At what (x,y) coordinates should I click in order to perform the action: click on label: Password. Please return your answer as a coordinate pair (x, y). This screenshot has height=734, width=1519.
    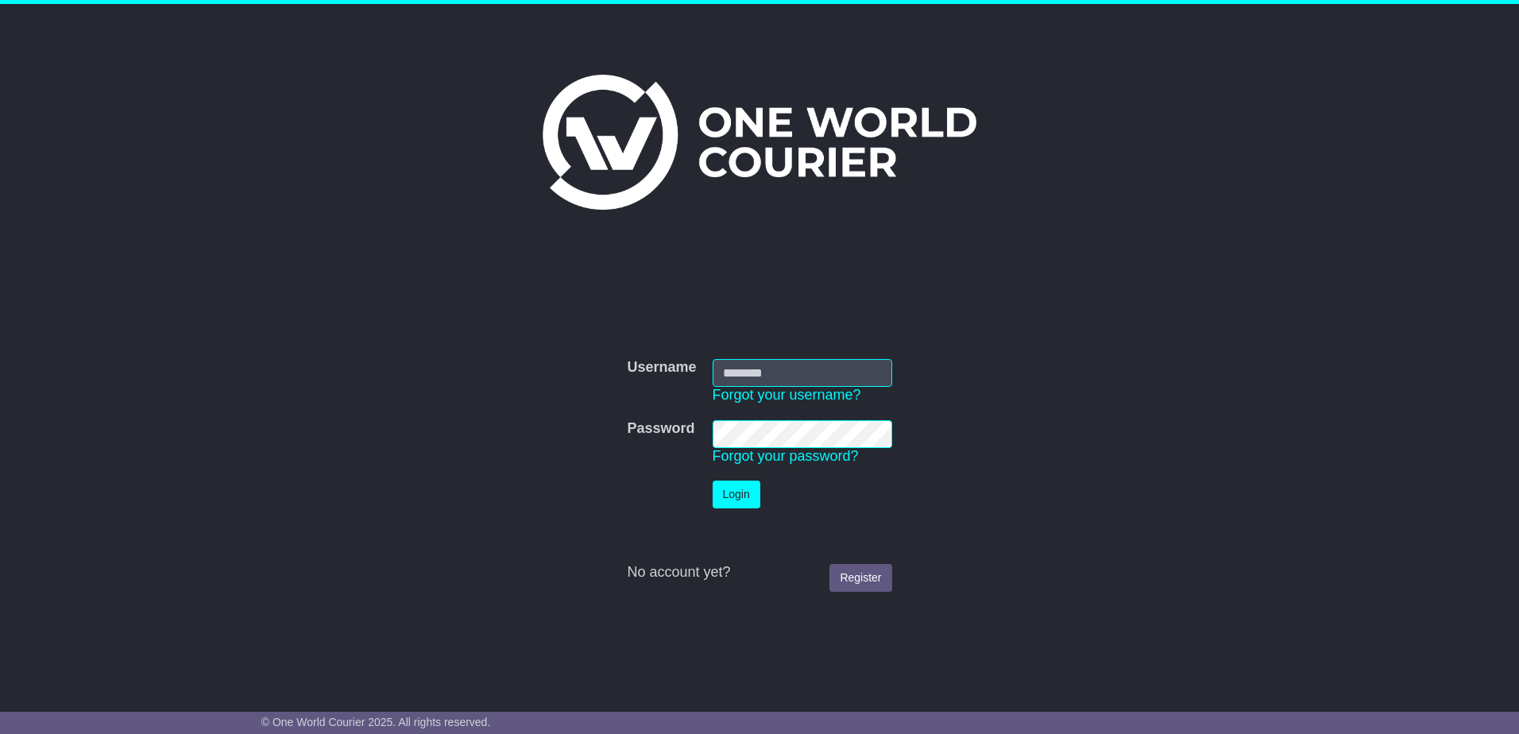
    Looking at the image, I should click on (660, 429).